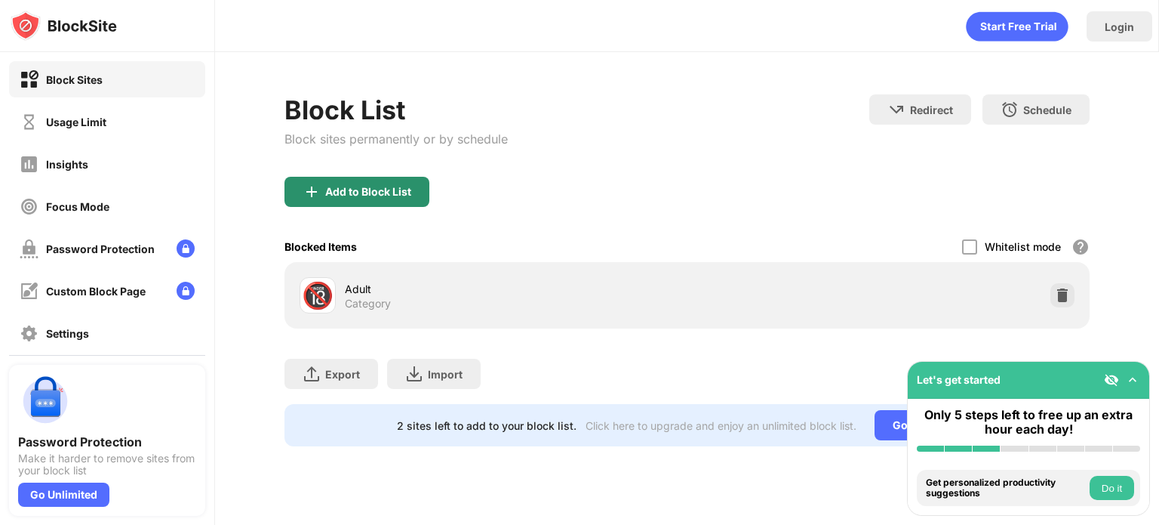 The image size is (1159, 525). Describe the element at coordinates (959, 379) in the screenshot. I see `div: Let's get started` at that location.